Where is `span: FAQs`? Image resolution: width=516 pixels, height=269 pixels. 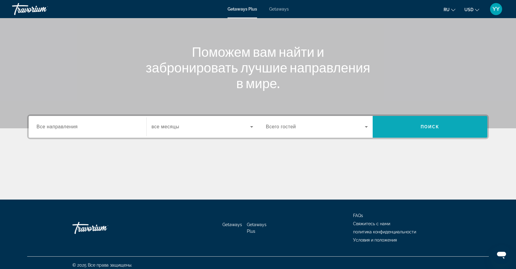
span: FAQs is located at coordinates (358, 215).